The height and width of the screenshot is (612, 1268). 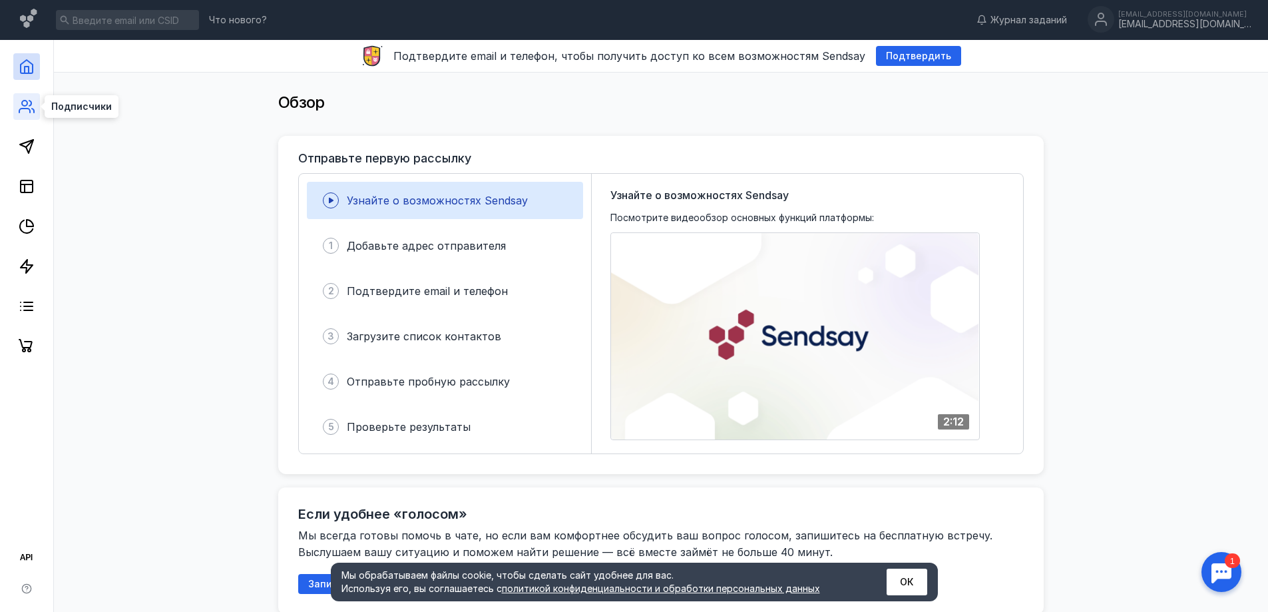 What do you see at coordinates (385, 584) in the screenshot?
I see `button: Записаться на онлайн-встречу` at bounding box center [385, 584].